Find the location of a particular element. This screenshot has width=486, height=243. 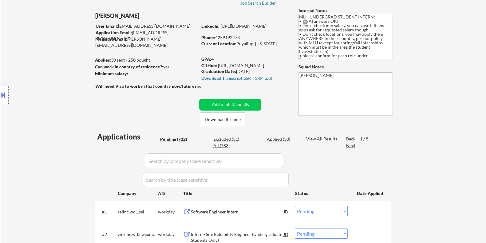

strong: Graduation Date: is located at coordinates (218, 71).